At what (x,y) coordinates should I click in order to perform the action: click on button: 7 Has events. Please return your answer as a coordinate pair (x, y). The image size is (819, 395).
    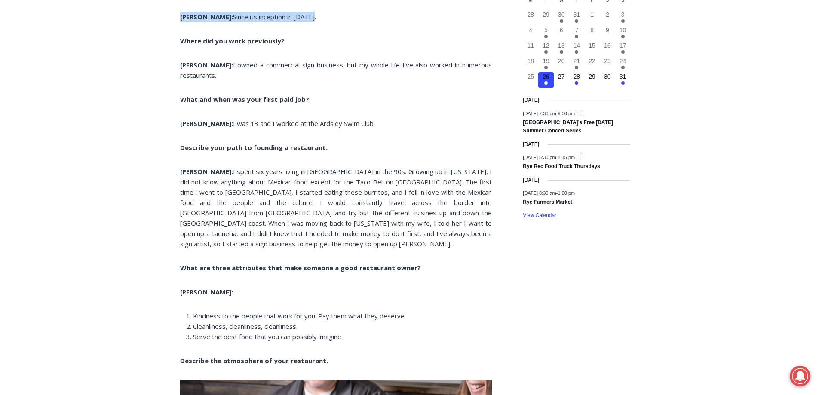
    Looking at the image, I should click on (577, 34).